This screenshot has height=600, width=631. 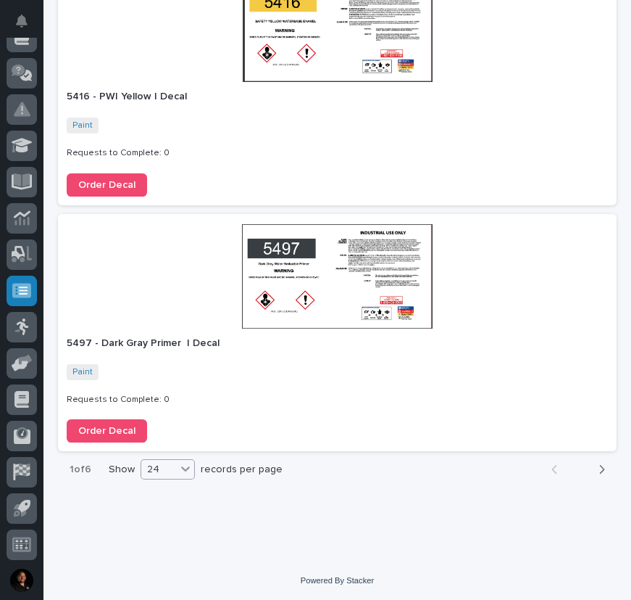 What do you see at coordinates (241, 469) in the screenshot?
I see `p: records per page` at bounding box center [241, 469].